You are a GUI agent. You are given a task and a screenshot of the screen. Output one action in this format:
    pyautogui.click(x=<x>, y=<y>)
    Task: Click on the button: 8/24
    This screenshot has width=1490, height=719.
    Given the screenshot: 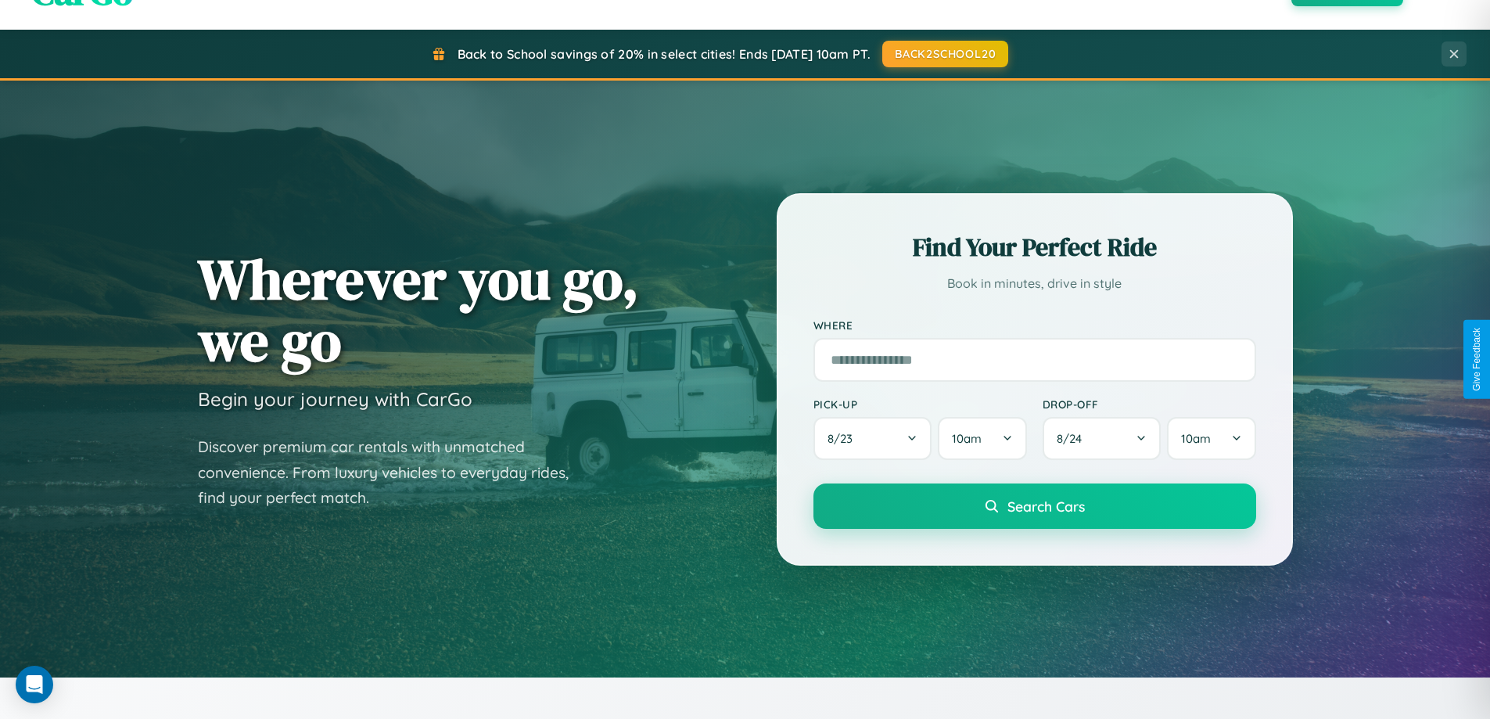 What is the action you would take?
    pyautogui.click(x=1102, y=438)
    